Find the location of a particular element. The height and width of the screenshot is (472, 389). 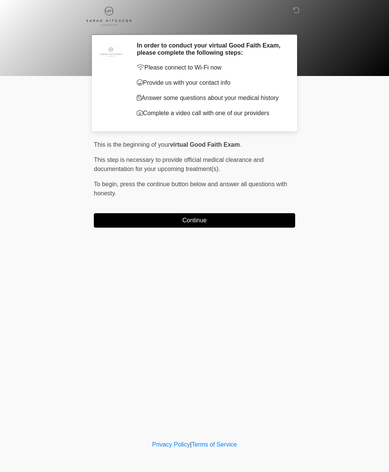

span: To begin, is located at coordinates (107, 184).